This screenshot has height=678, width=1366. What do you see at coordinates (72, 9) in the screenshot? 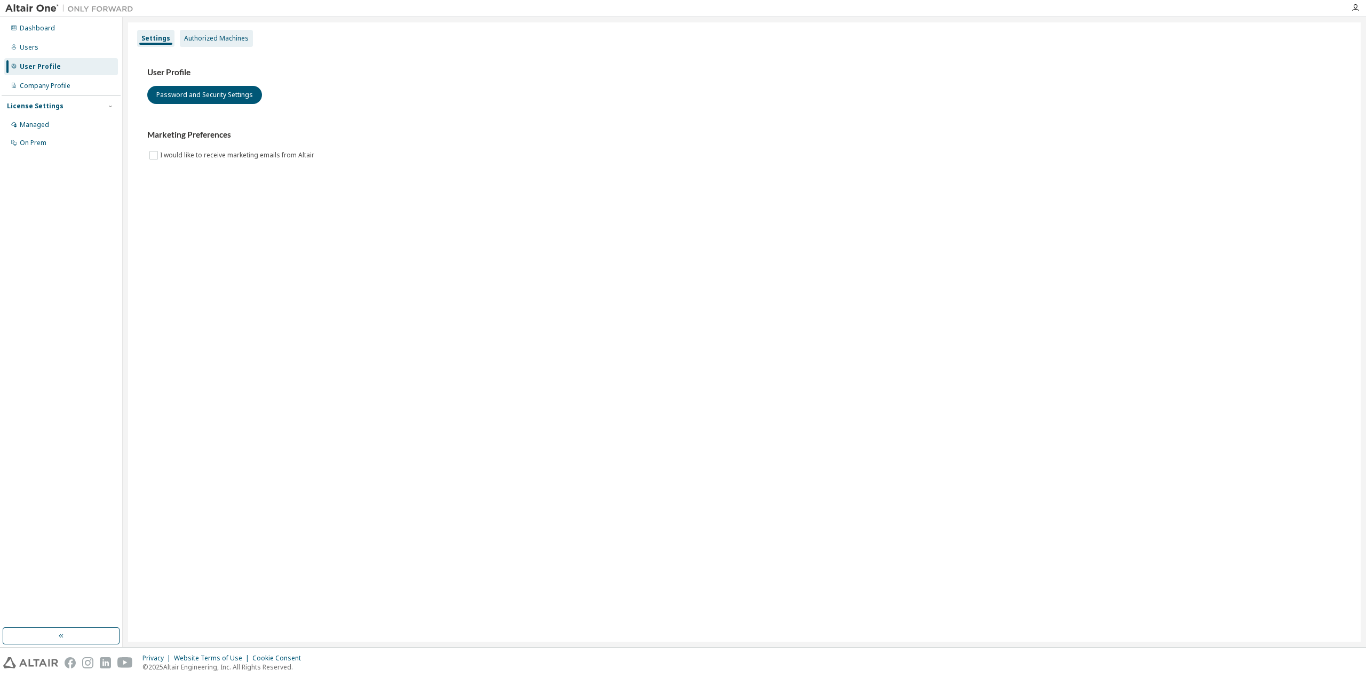
I see `img: Altair One` at bounding box center [72, 9].